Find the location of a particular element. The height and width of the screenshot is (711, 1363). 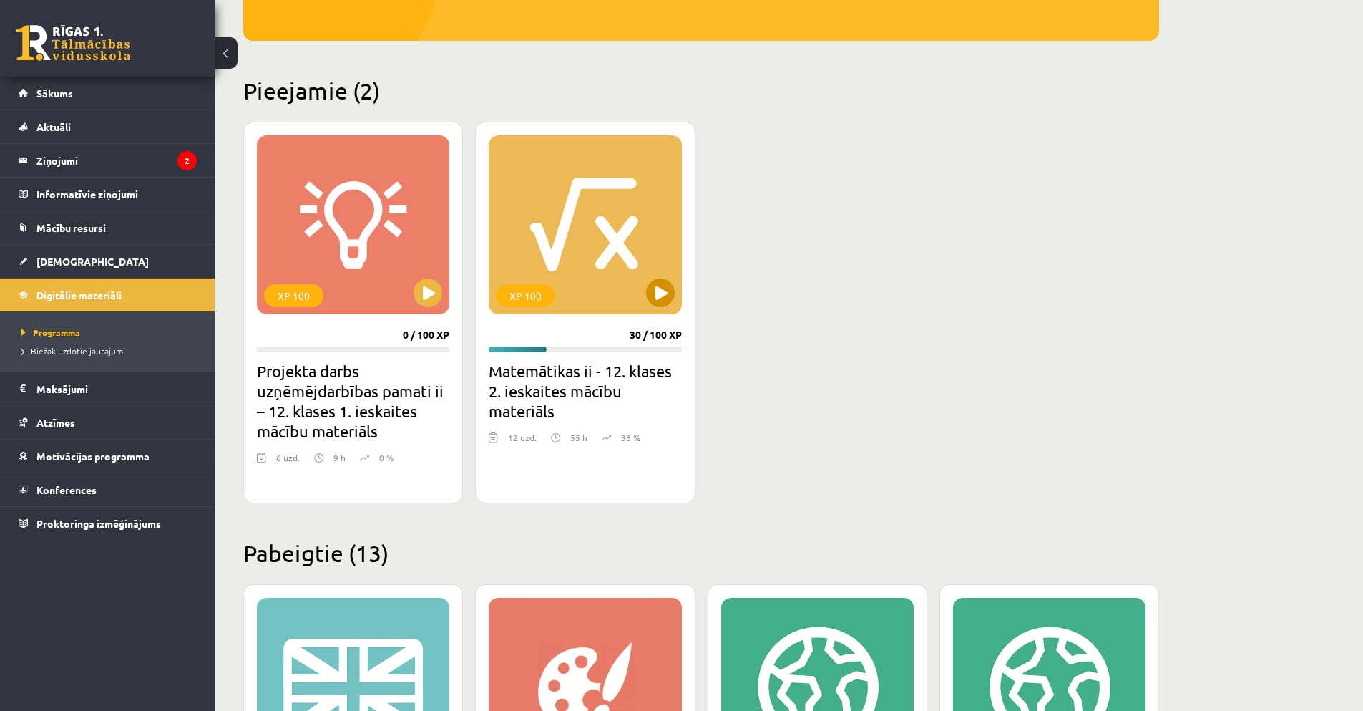

span: Motivācijas programma is located at coordinates (93, 456).